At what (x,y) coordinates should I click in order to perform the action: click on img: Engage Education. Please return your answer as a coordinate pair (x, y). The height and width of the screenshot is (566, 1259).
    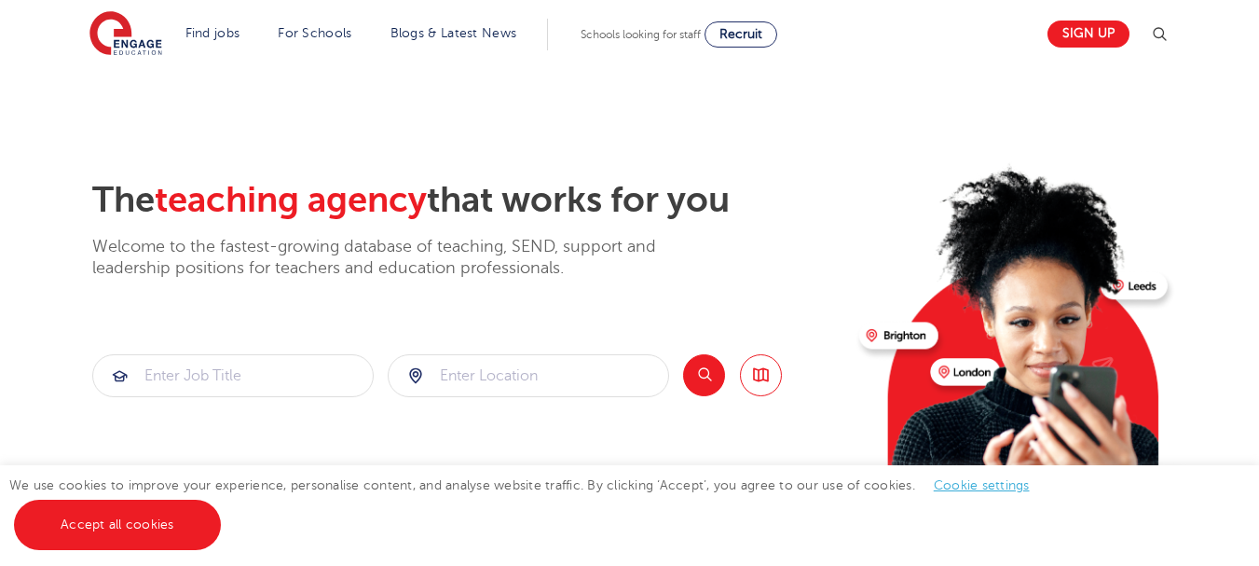
    Looking at the image, I should click on (126, 34).